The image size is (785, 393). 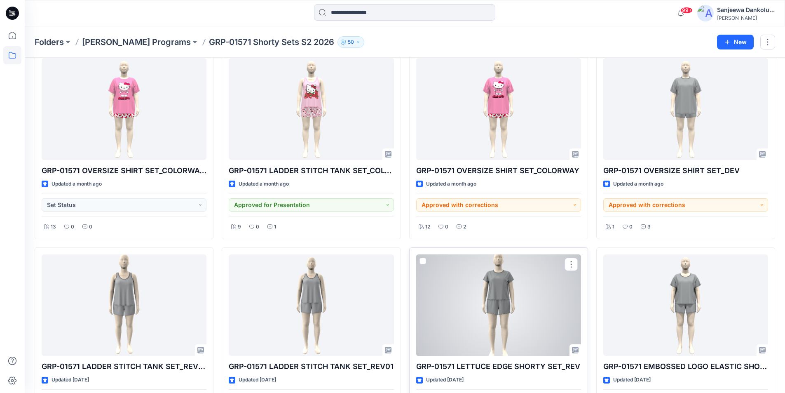 I want to click on img: avatar, so click(x=705, y=13).